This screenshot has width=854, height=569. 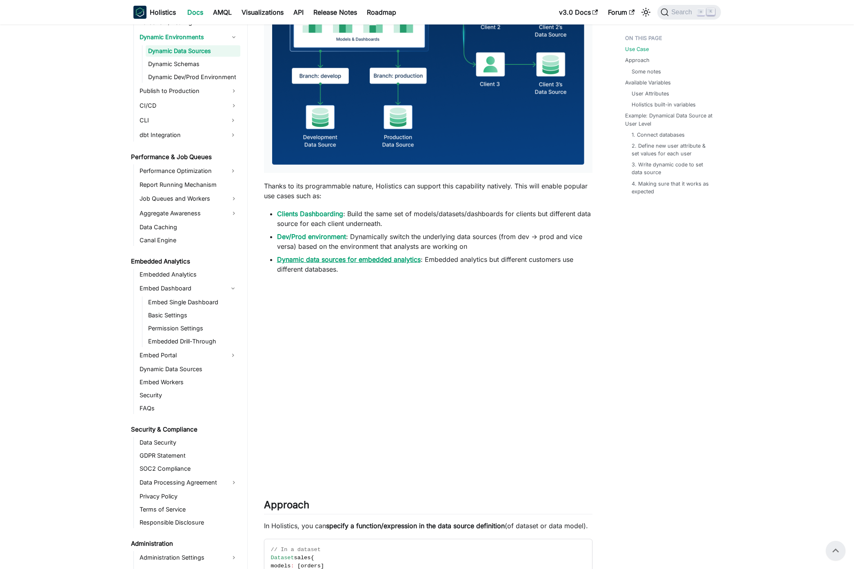 What do you see at coordinates (650, 93) in the screenshot?
I see `a: User Attributes` at bounding box center [650, 93].